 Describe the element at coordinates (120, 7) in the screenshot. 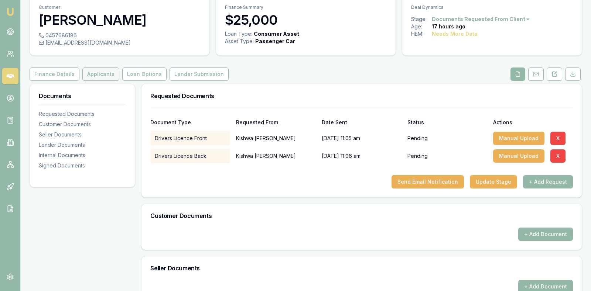

I see `p: Customer` at that location.